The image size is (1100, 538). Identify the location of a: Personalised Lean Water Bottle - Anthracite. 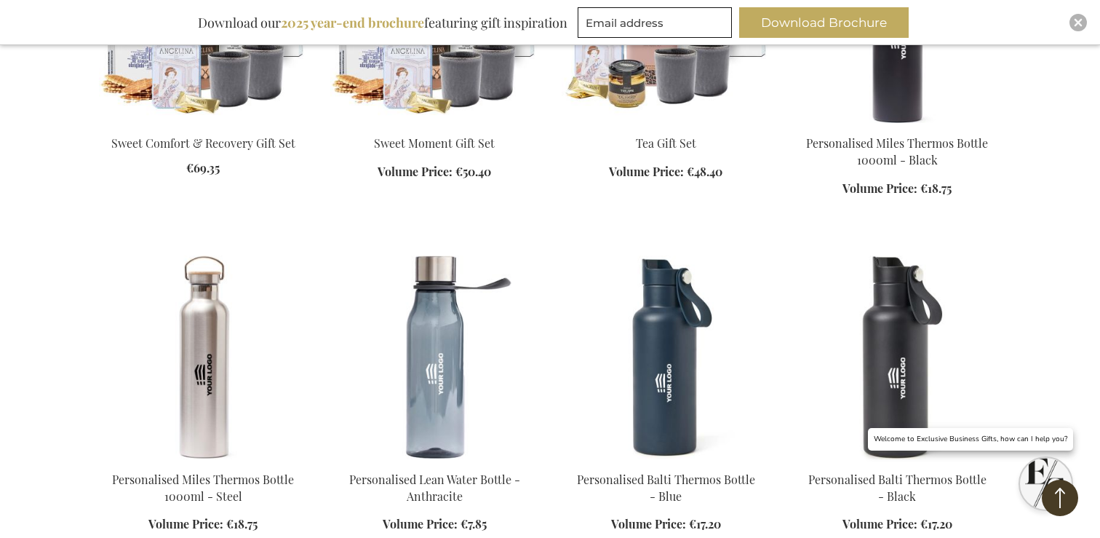
(434, 487).